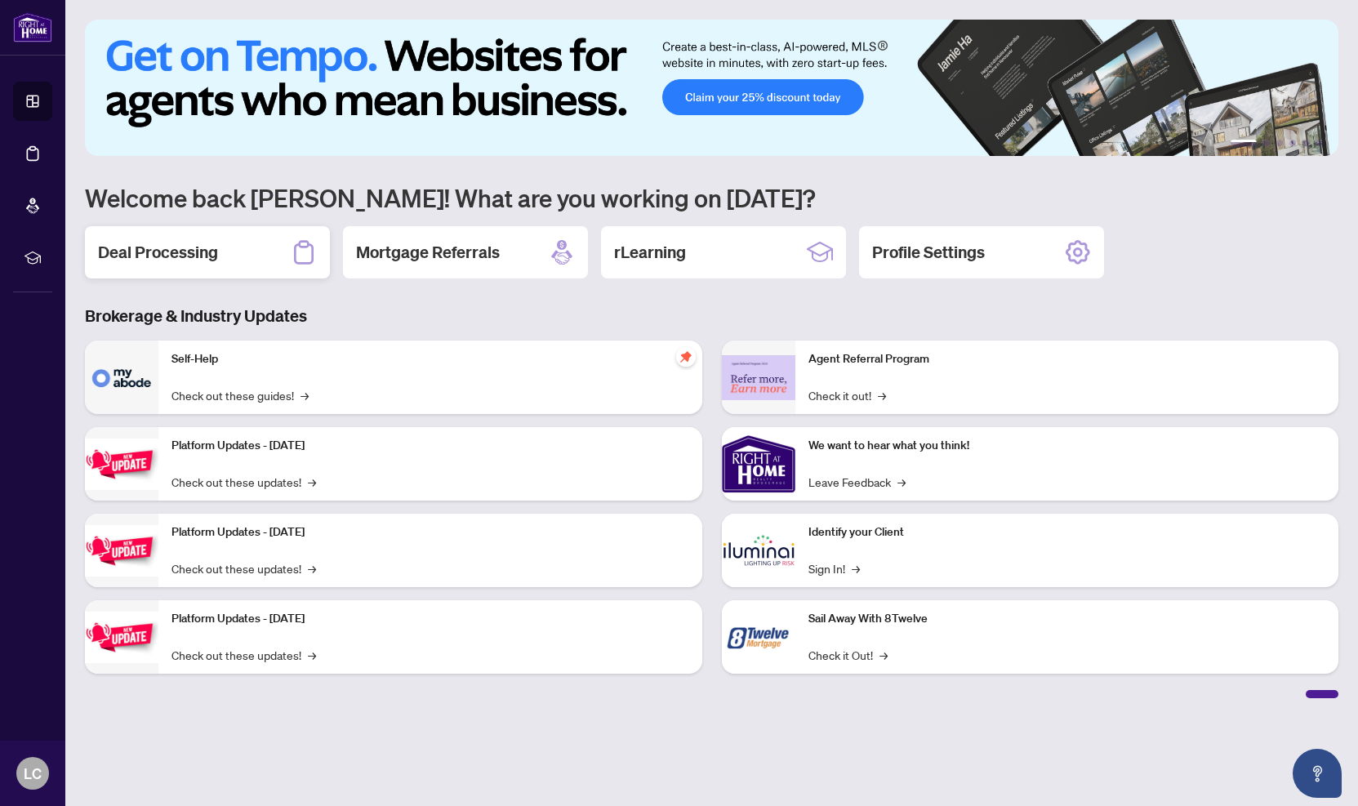  Describe the element at coordinates (1267, 143) in the screenshot. I see `button: 2` at that location.